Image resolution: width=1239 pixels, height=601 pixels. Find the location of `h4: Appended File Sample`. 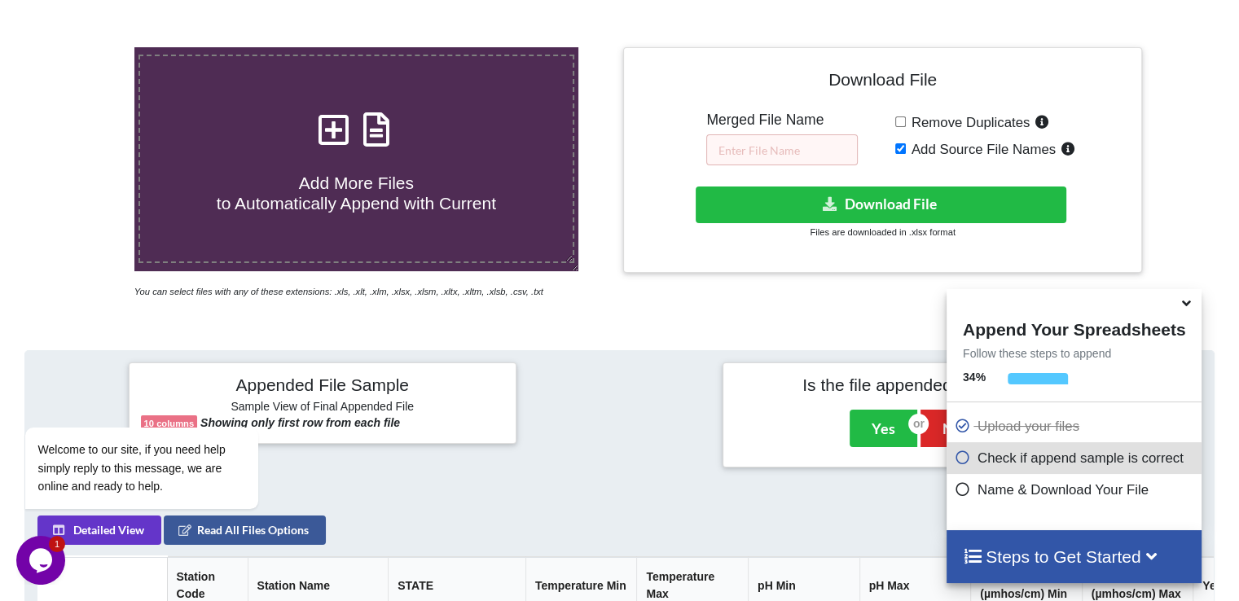

h4: Appended File Sample is located at coordinates (323, 386).